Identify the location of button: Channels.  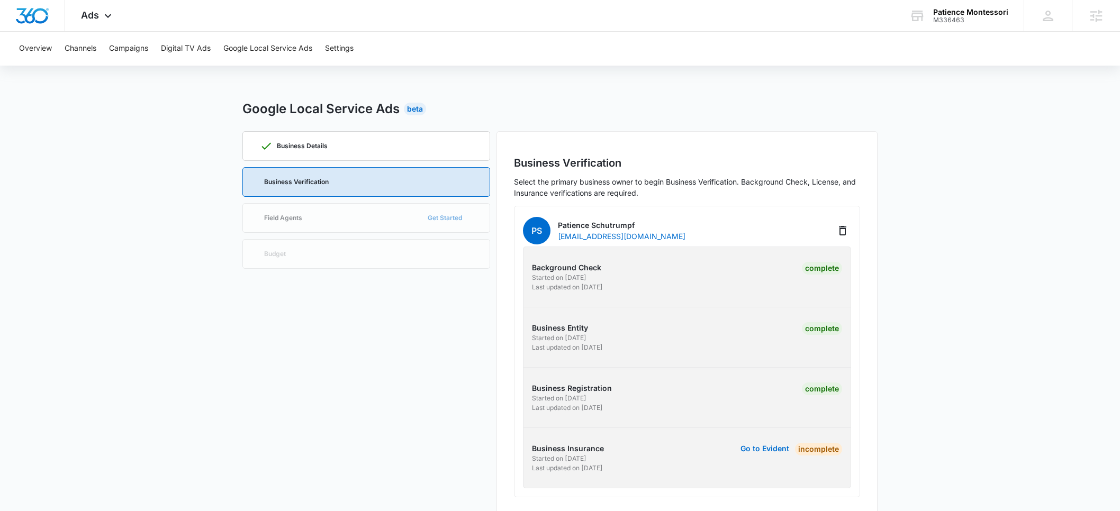
(80, 49).